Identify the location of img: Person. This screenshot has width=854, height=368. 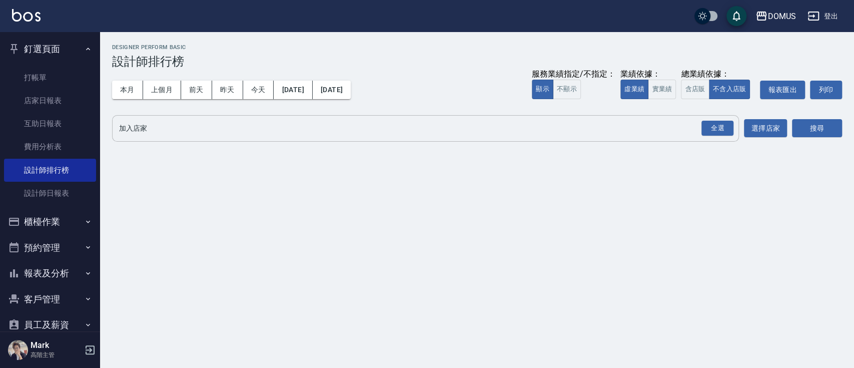
(18, 350).